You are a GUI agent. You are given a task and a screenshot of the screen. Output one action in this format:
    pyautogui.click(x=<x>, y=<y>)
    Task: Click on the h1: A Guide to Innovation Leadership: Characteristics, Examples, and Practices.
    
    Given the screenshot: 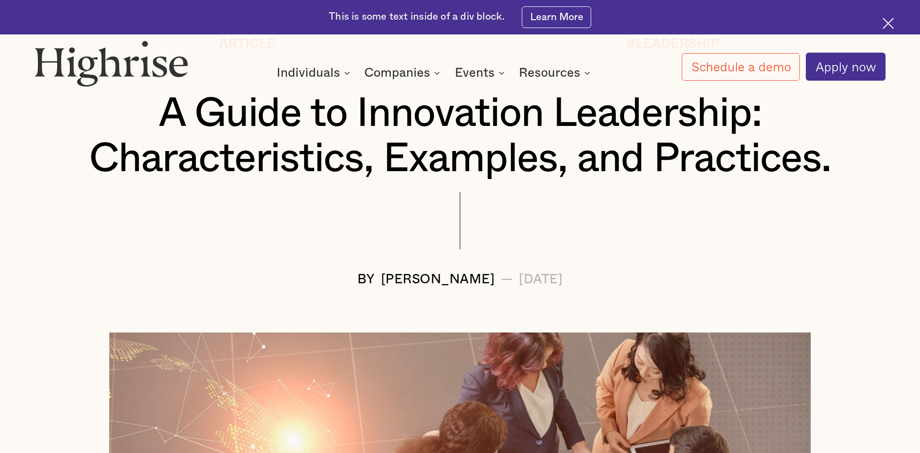 What is the action you would take?
    pyautogui.click(x=460, y=136)
    